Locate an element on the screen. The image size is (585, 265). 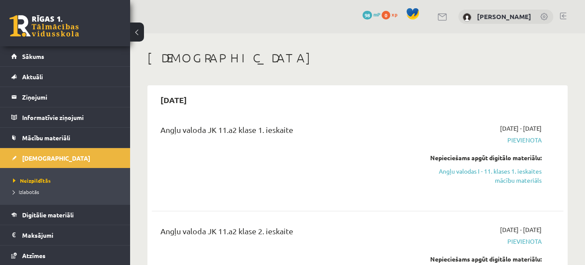
span: 98 is located at coordinates (367, 15).